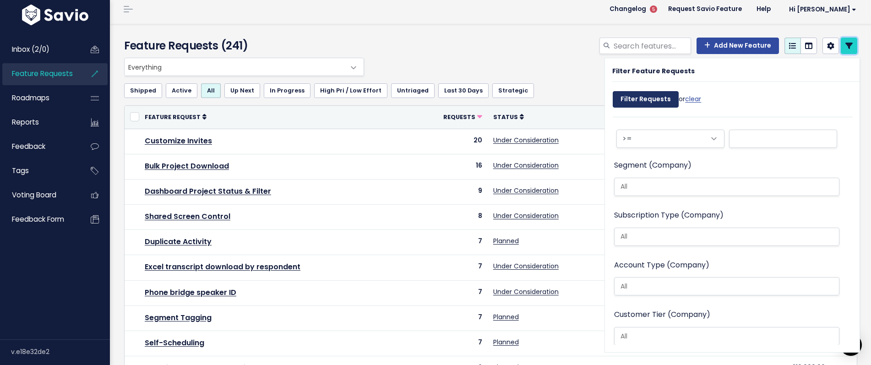  I want to click on ul: Filter feature requests, so click(491, 91).